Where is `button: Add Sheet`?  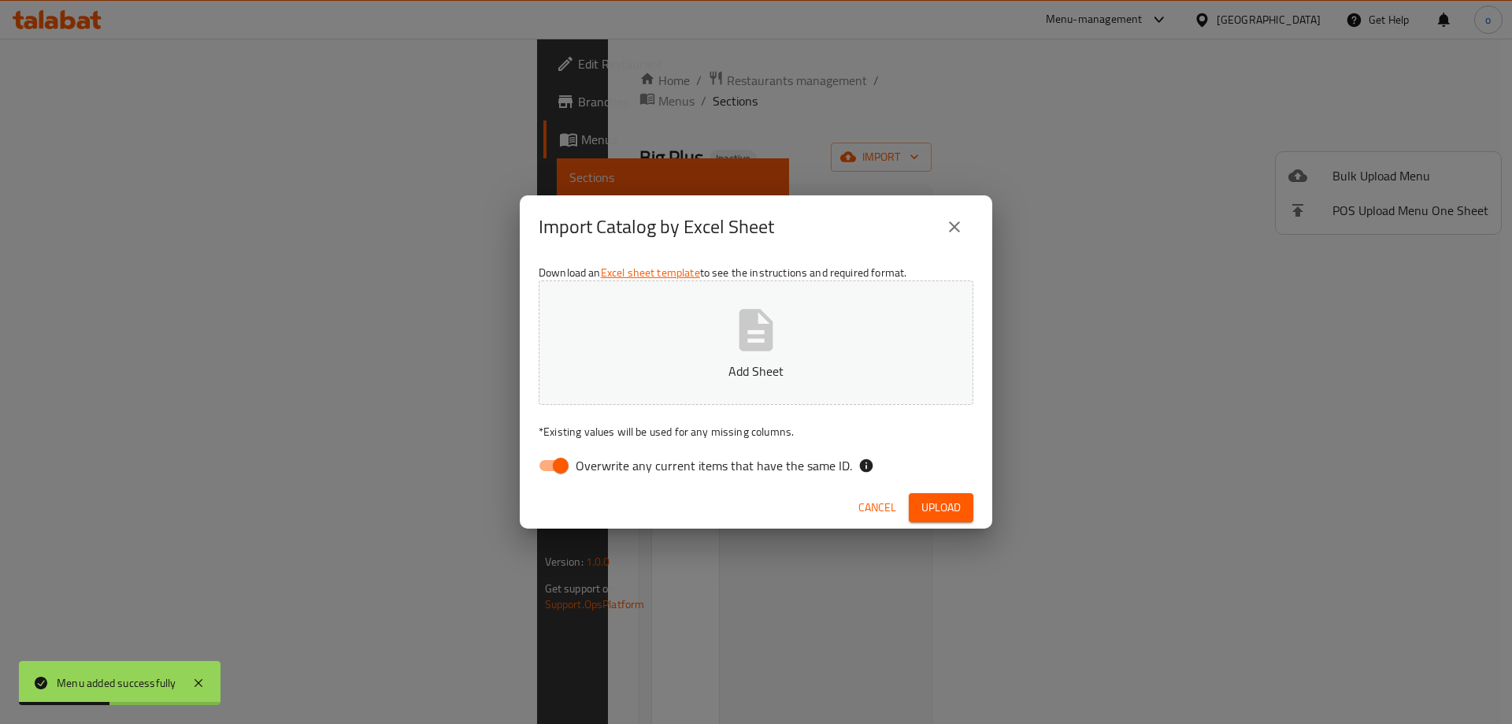
button: Add Sheet is located at coordinates (756, 343).